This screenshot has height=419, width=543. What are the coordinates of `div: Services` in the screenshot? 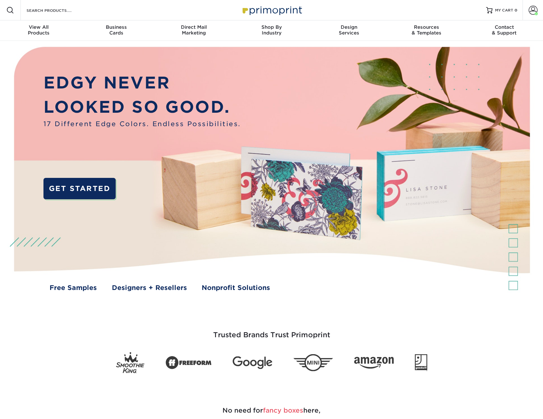 It's located at (349, 30).